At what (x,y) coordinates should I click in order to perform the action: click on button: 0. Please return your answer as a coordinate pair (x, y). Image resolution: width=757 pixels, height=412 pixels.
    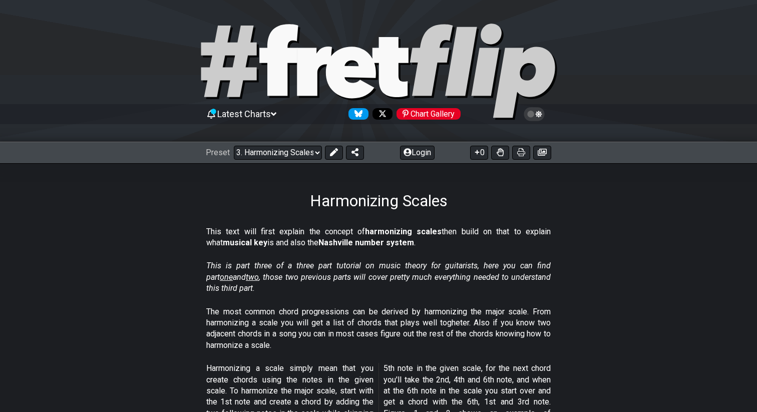
    Looking at the image, I should click on (479, 153).